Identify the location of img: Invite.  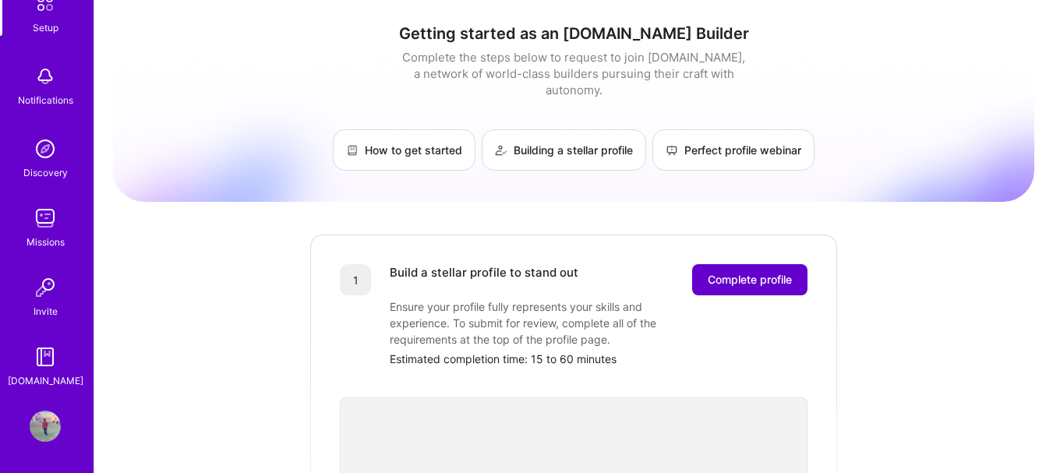
(45, 287).